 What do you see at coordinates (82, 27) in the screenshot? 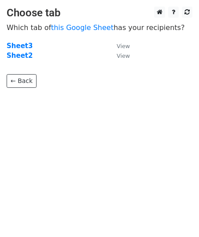
I see `a: this Google Sheet` at bounding box center [82, 27].